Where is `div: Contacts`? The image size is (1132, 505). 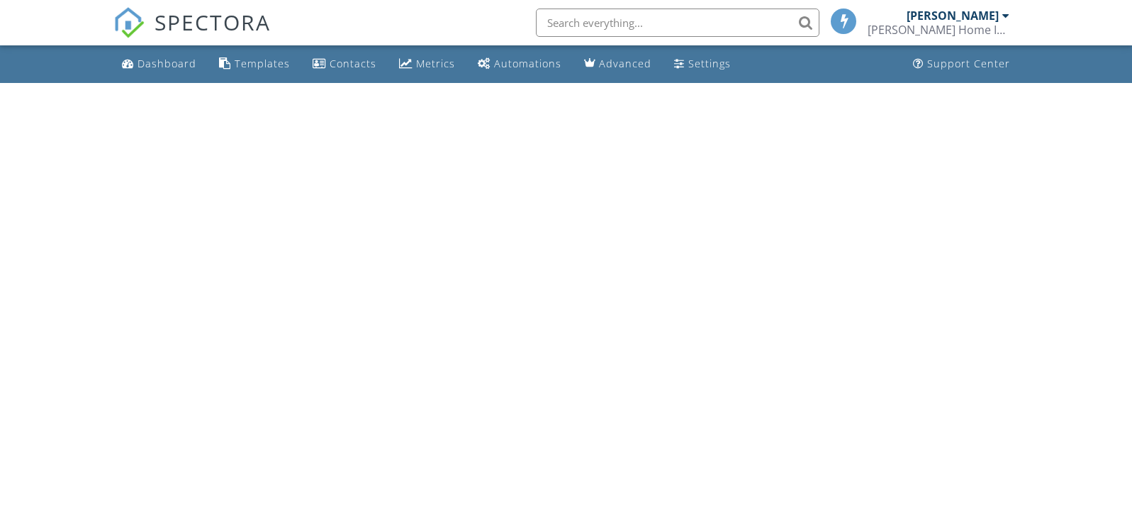 div: Contacts is located at coordinates (353, 63).